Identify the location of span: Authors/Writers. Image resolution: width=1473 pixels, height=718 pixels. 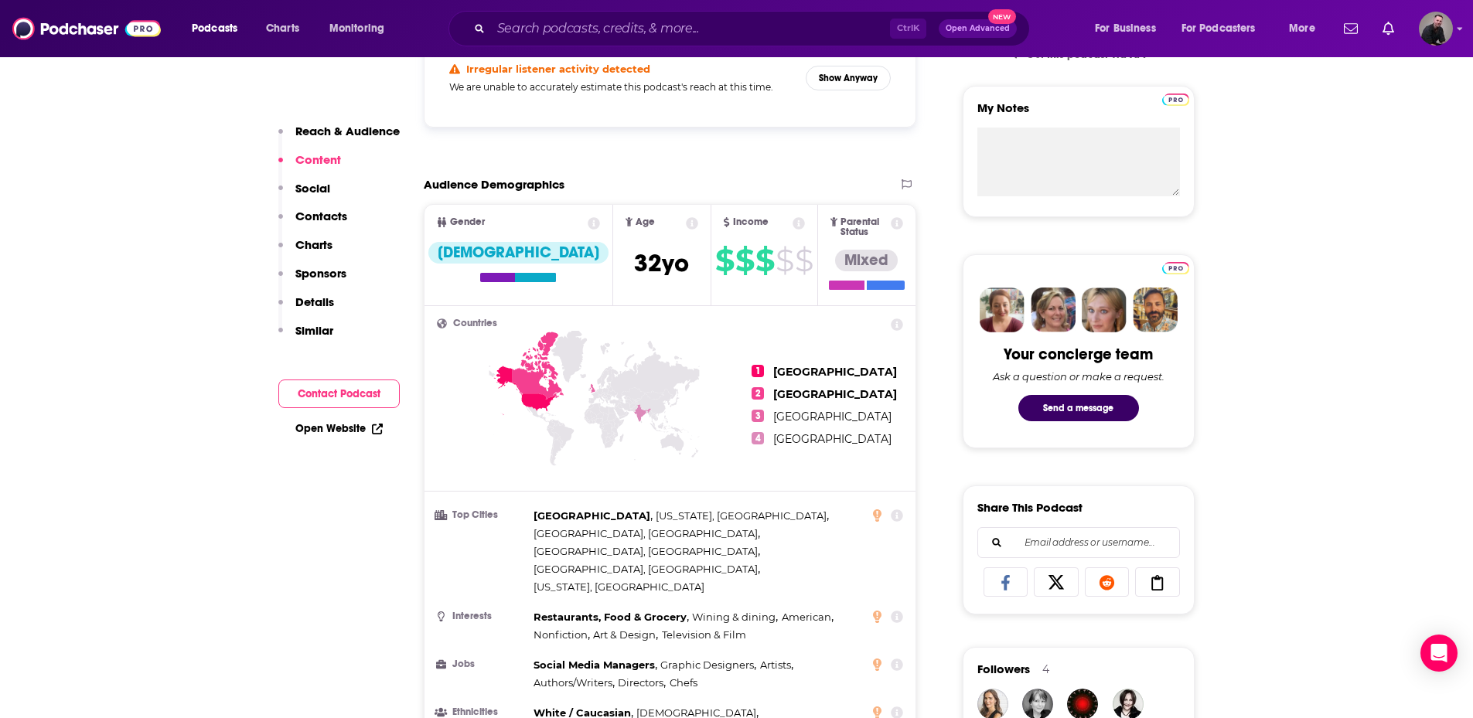
(573, 683).